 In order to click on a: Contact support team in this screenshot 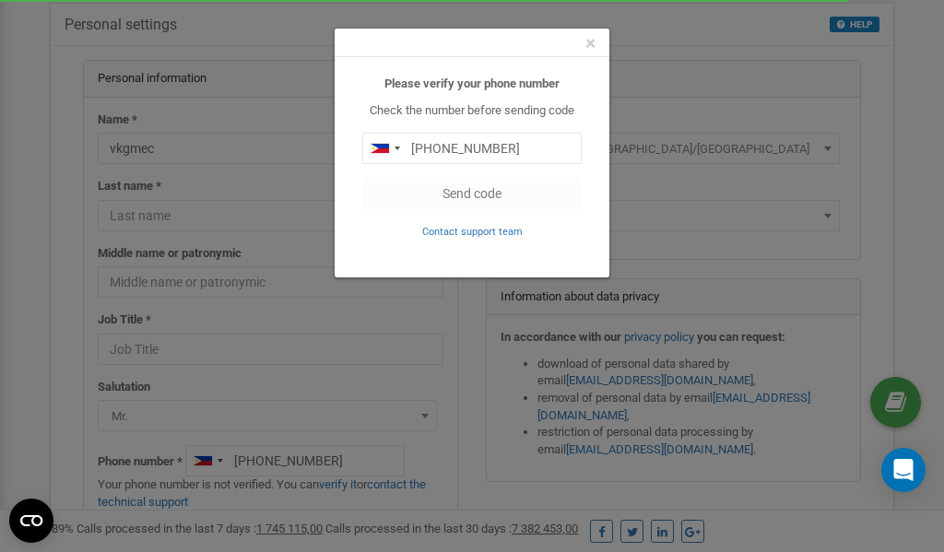, I will do `click(472, 230)`.